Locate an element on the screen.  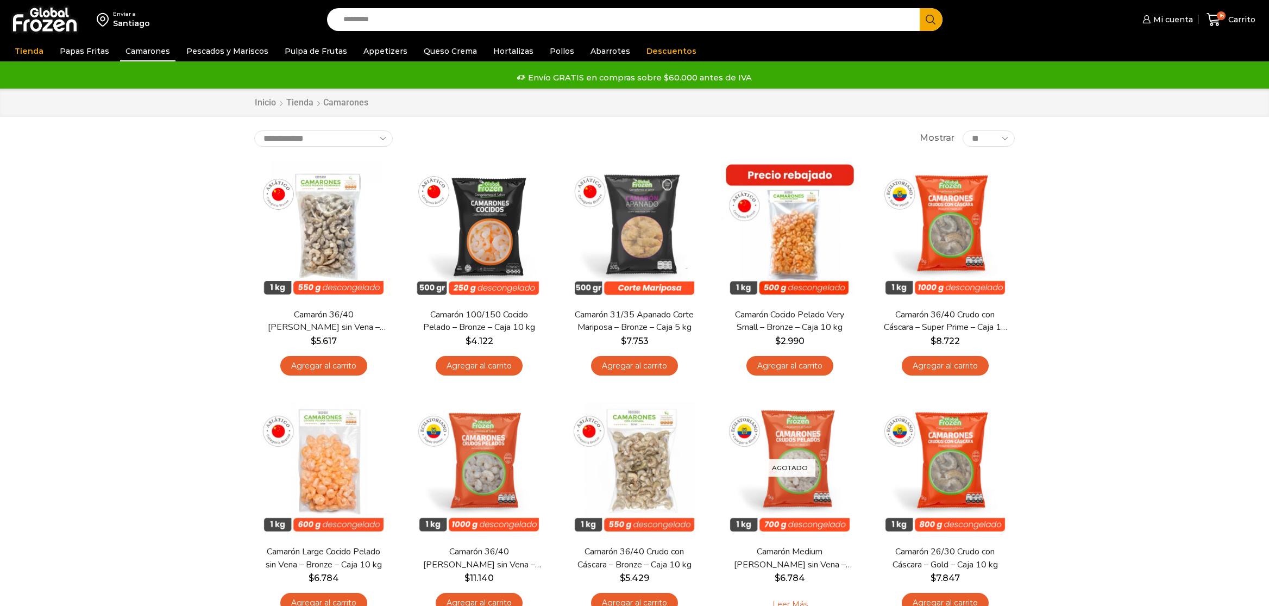
span: Mi cuenta is located at coordinates (1172, 20).